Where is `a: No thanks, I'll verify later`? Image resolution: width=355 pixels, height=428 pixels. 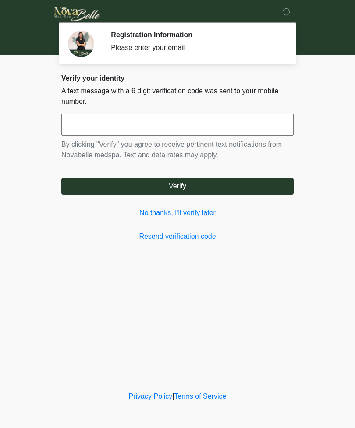
a: No thanks, I'll verify later is located at coordinates (177, 213).